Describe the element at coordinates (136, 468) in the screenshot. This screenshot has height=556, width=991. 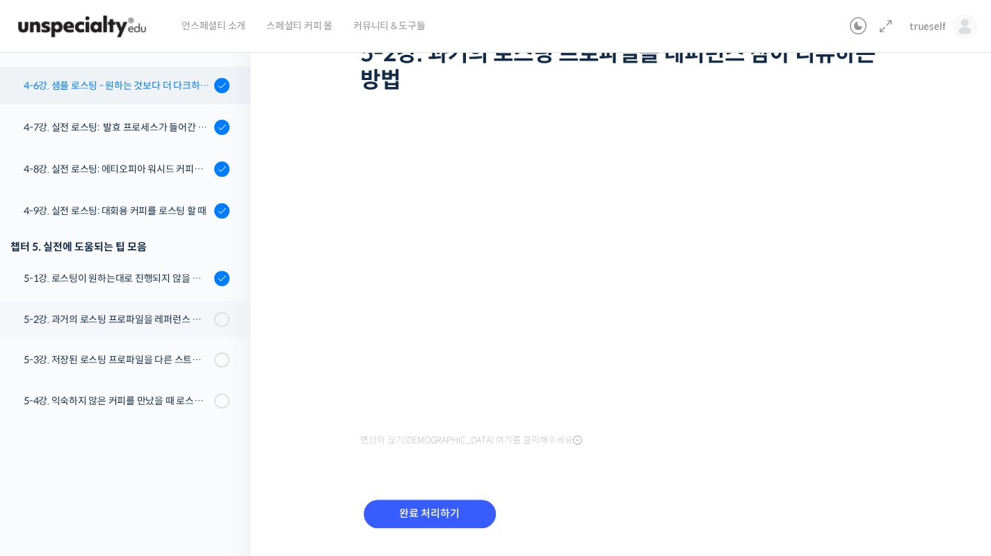
I see `span: 대화` at that location.